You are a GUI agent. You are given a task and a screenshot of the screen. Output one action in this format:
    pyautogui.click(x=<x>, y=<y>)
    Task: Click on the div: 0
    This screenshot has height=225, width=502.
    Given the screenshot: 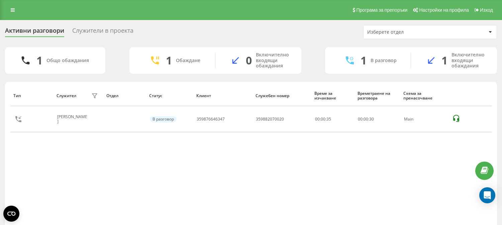 What is the action you would take?
    pyautogui.click(x=249, y=60)
    